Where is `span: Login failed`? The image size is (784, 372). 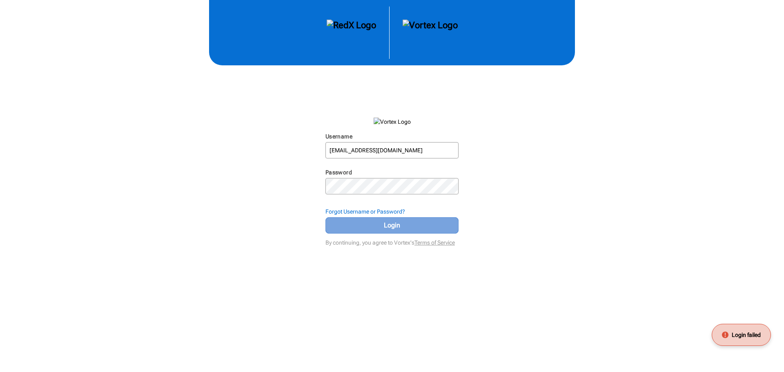
span: Login failed is located at coordinates (746, 335).